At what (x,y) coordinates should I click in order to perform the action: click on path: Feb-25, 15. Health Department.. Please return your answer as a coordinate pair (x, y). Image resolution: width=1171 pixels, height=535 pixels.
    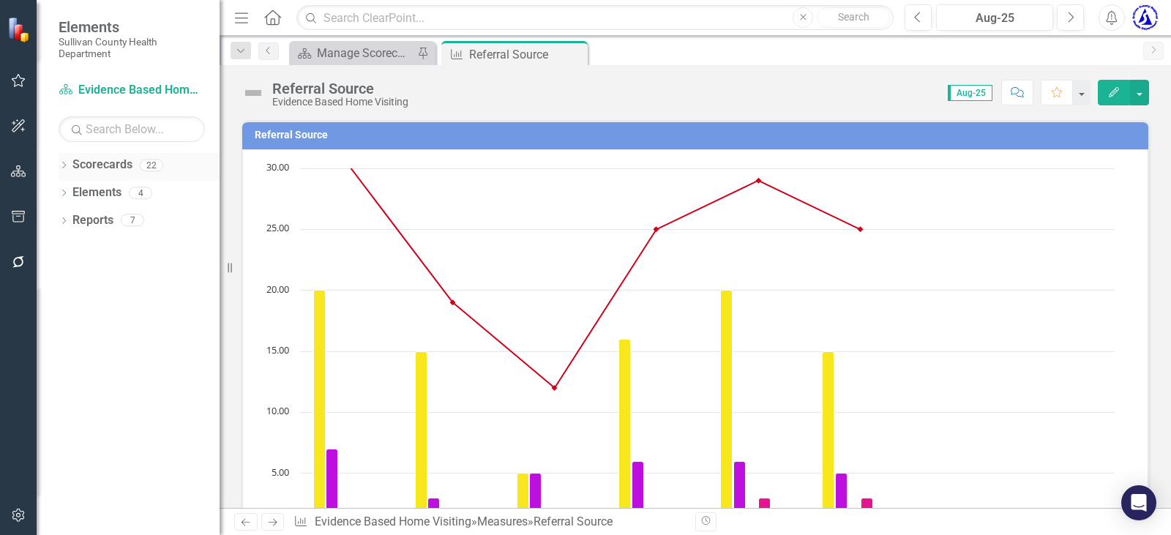
    Looking at the image, I should click on (422, 444).